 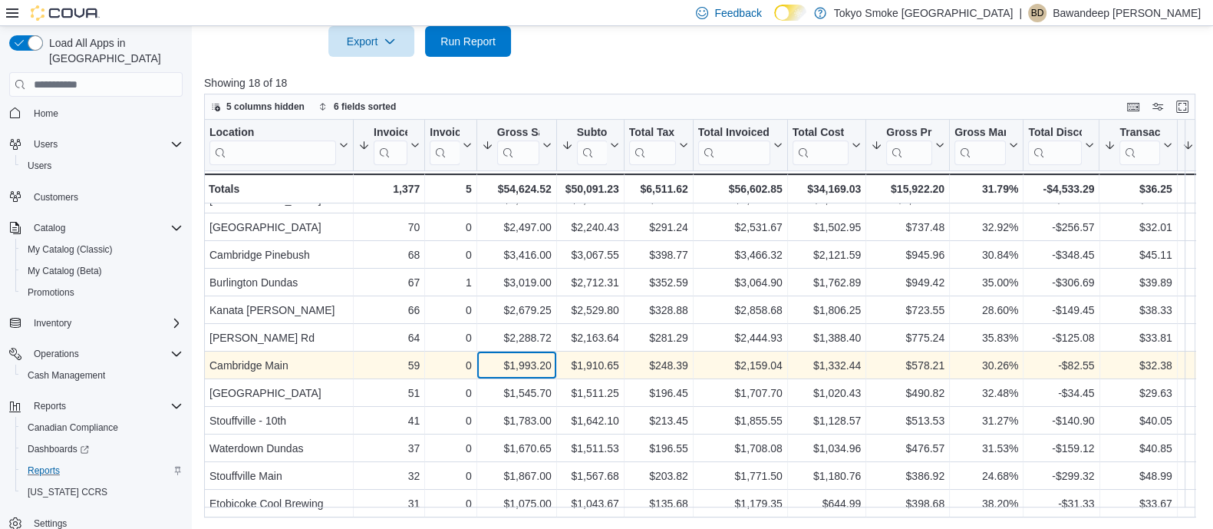 I want to click on div: $2,159.04, so click(x=741, y=366).